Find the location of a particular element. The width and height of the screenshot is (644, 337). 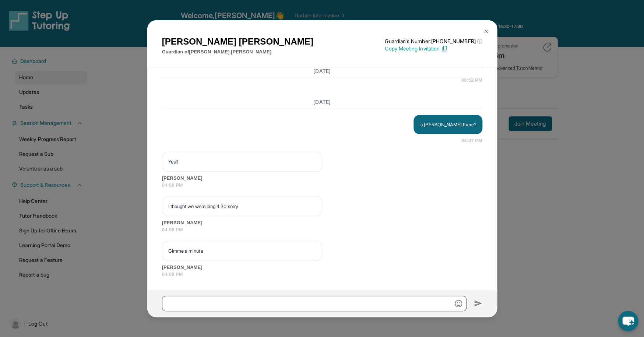

p: Yes!! is located at coordinates (242, 162).